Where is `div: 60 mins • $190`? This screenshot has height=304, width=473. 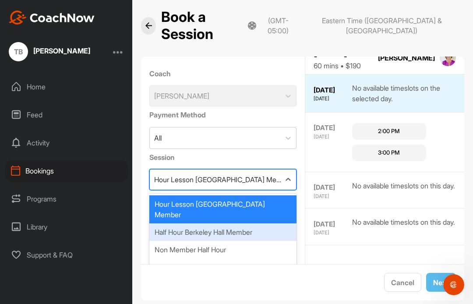 div: 60 mins • $190 is located at coordinates (337, 66).